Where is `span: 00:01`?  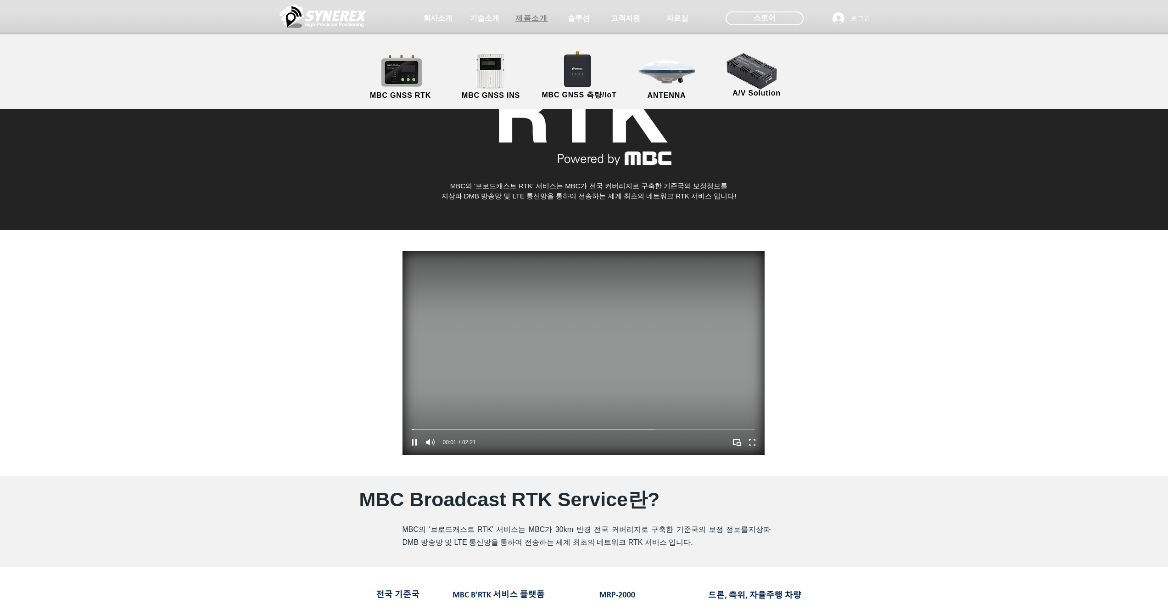
span: 00:01 is located at coordinates (450, 442).